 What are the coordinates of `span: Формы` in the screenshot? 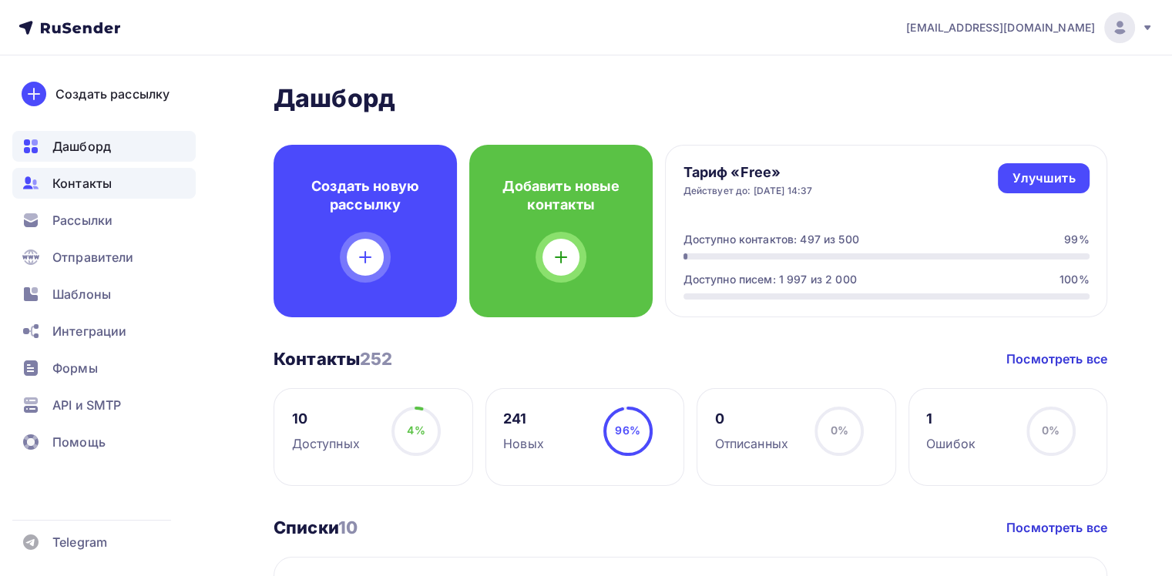 It's located at (75, 368).